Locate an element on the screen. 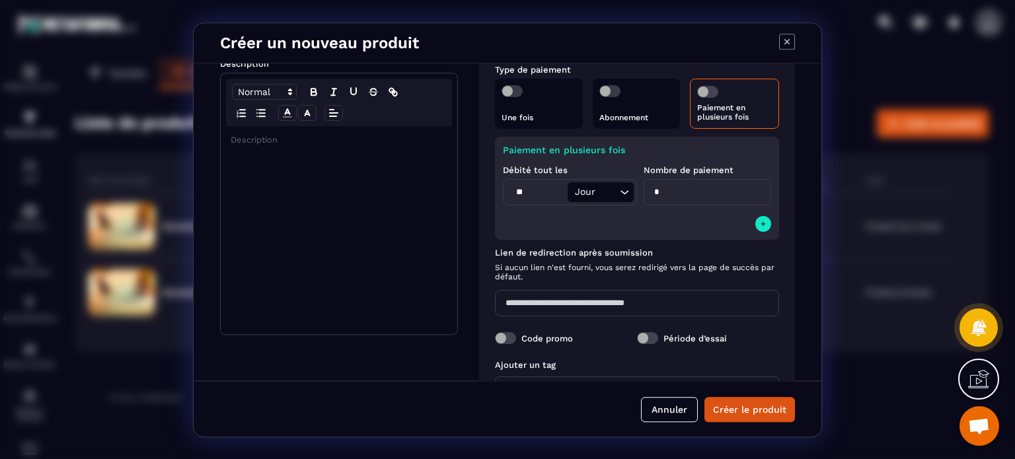 The height and width of the screenshot is (459, 1015). label: Nombre de paiement is located at coordinates (689, 170).